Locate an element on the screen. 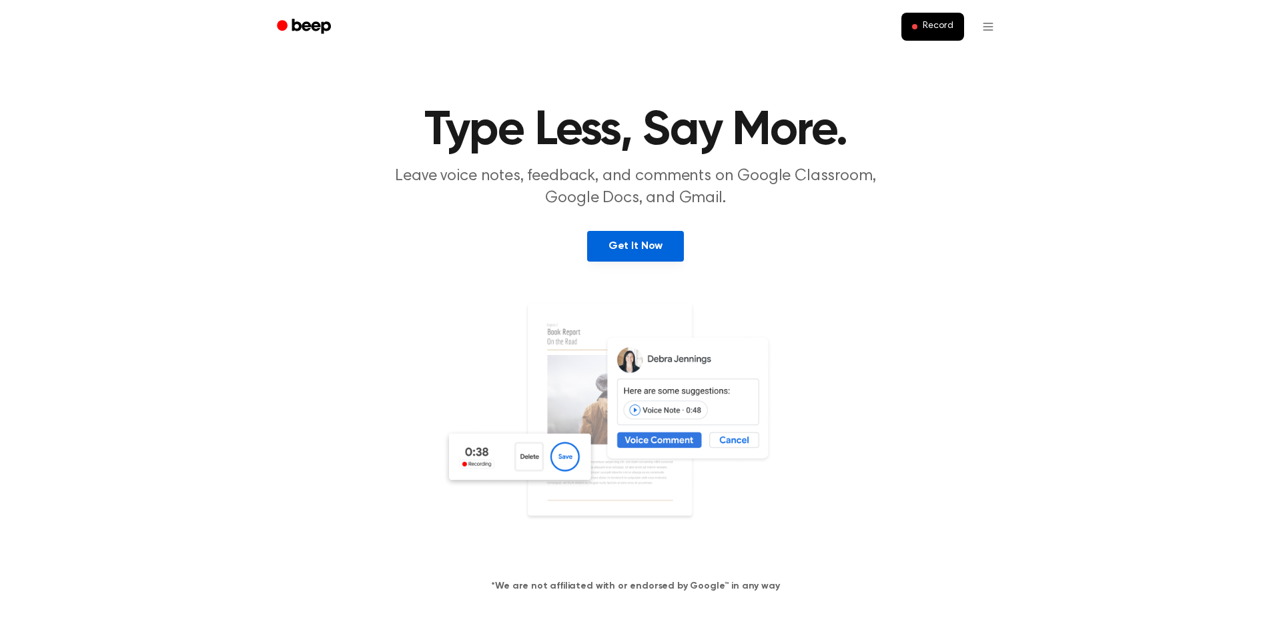 Image resolution: width=1271 pixels, height=636 pixels. button: Open menu is located at coordinates (988, 27).